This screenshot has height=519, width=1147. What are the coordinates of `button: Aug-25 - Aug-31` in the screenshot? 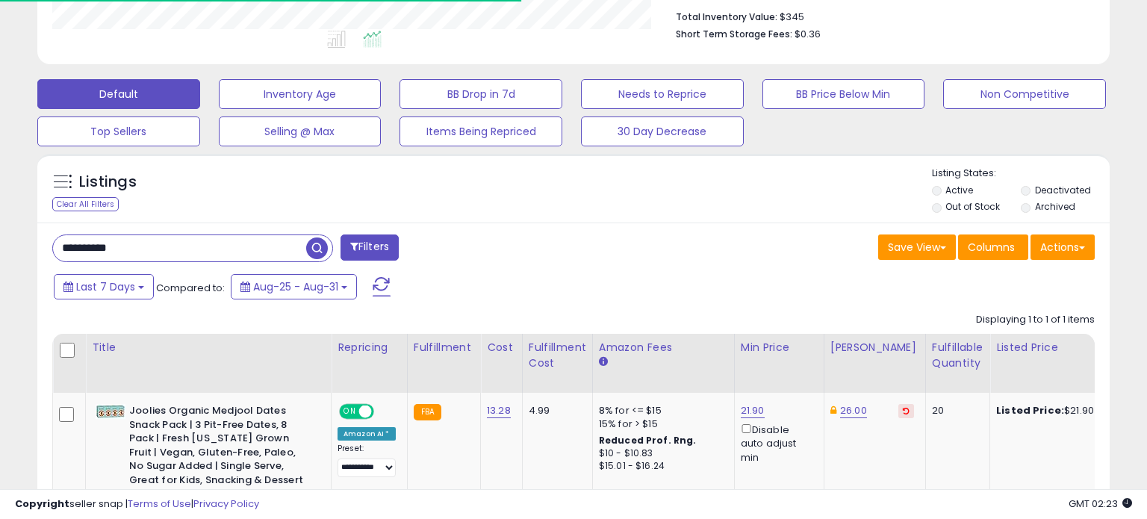 It's located at (293, 287).